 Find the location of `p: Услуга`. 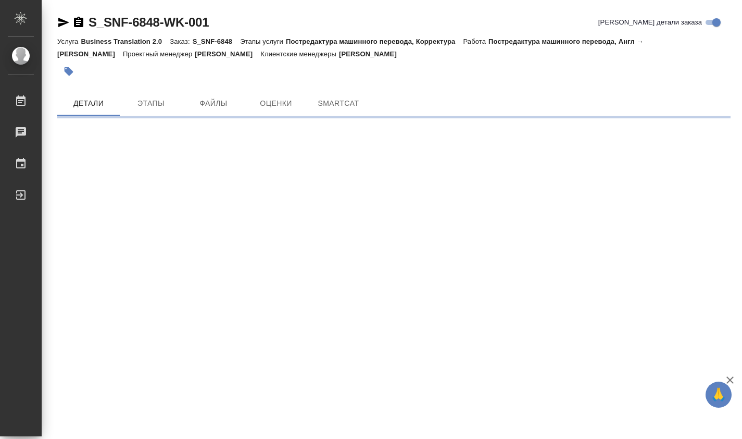

p: Услуга is located at coordinates (69, 41).